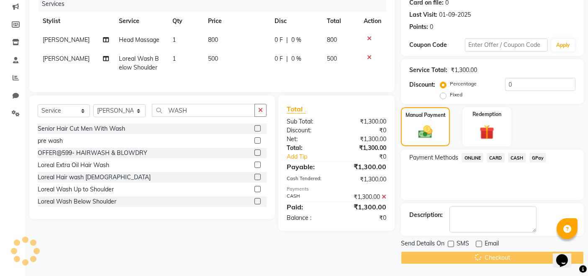  Describe the element at coordinates (139, 63) in the screenshot. I see `span: Loreal Wash Below Shoulder` at that location.